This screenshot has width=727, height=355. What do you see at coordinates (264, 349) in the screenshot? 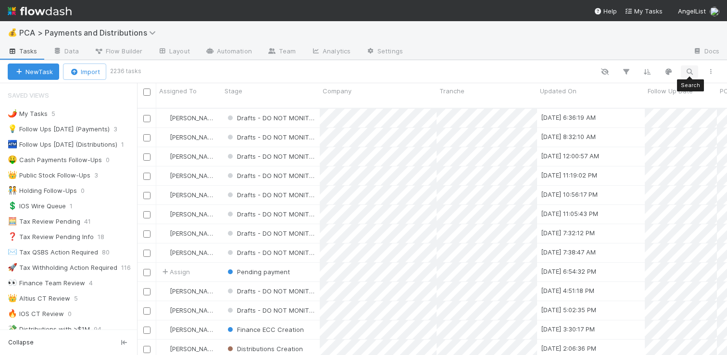
I see `span: Distributions Creation` at bounding box center [264, 349].